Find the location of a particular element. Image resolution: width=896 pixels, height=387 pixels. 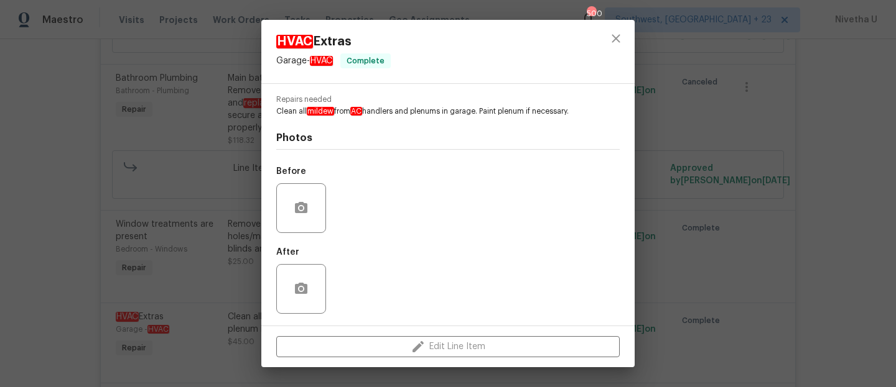

button: close is located at coordinates (616, 39).